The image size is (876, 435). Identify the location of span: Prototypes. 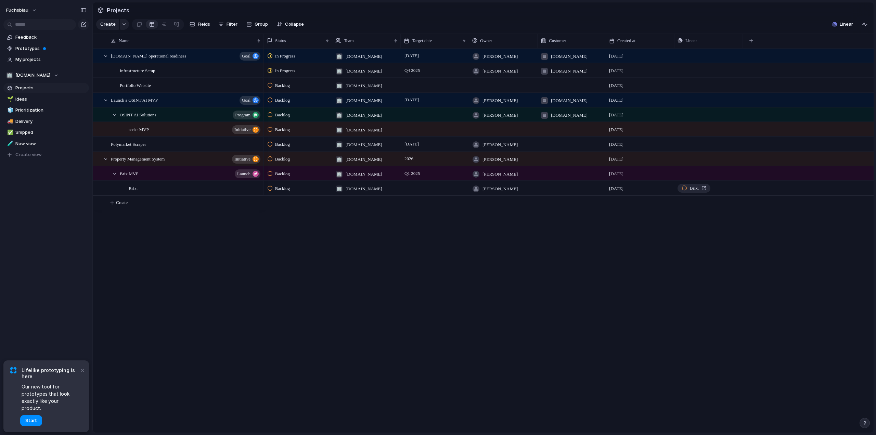
(51, 49).